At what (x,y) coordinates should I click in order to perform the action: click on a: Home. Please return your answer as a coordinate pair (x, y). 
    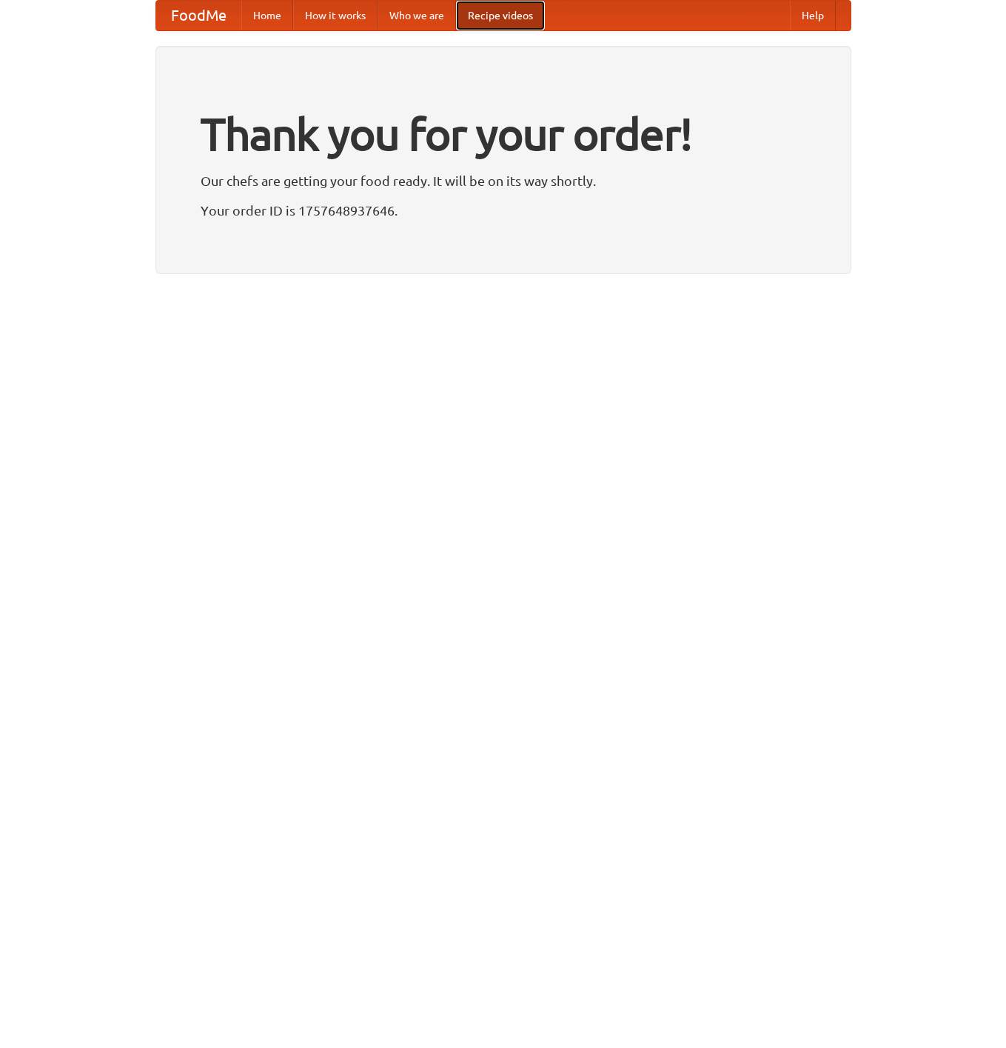
    Looking at the image, I should click on (267, 16).